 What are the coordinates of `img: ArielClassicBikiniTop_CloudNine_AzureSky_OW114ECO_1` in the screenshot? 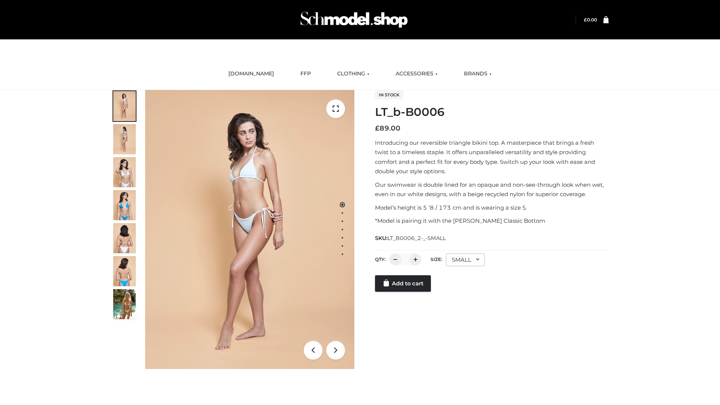 It's located at (250, 230).